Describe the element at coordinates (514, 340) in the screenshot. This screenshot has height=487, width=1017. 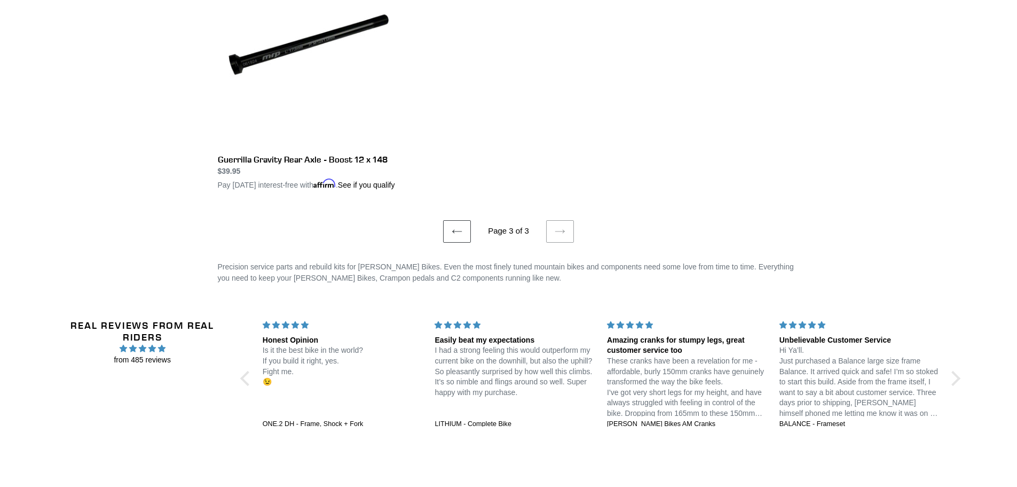
I see `div: Easily beat my expectations` at that location.